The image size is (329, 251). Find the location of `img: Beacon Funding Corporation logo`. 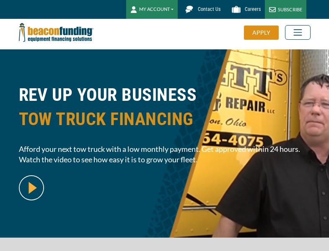

img: Beacon Funding Corporation logo is located at coordinates (56, 32).